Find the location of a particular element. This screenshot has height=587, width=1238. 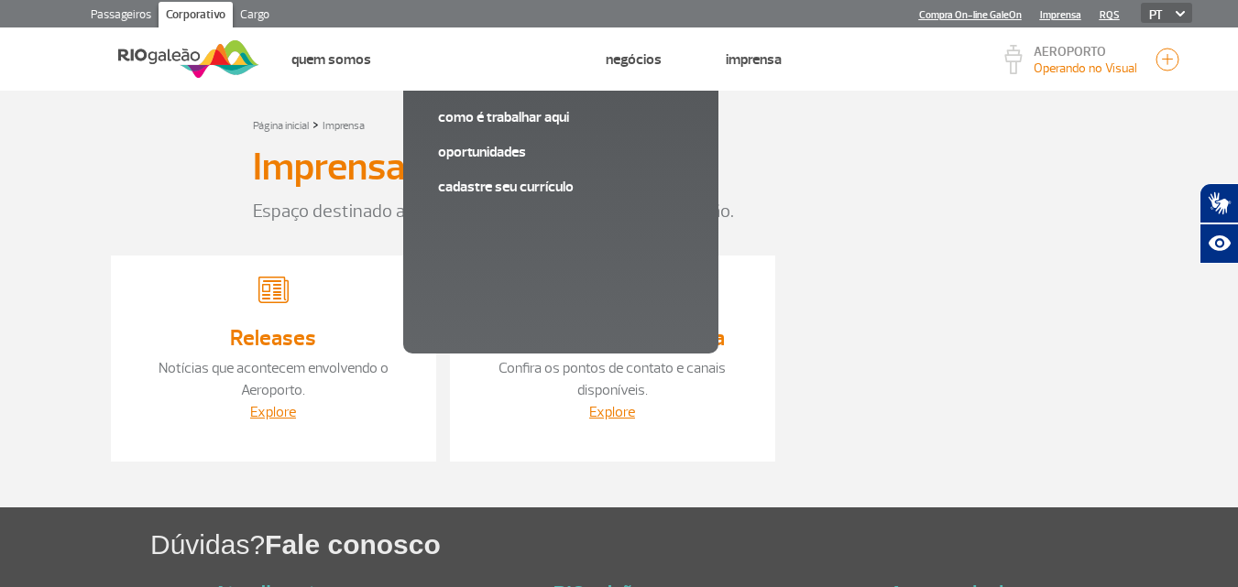

a: Notícias que acontecem envolvendo o Aeroporto. is located at coordinates (273, 379).